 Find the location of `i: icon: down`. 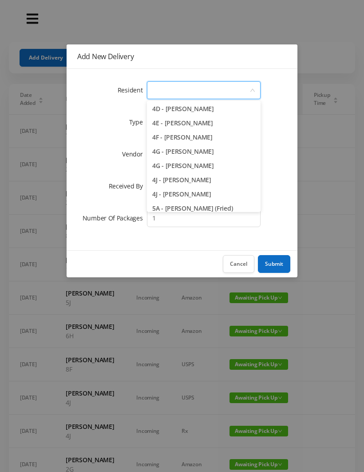

i: icon: down is located at coordinates (253, 91).